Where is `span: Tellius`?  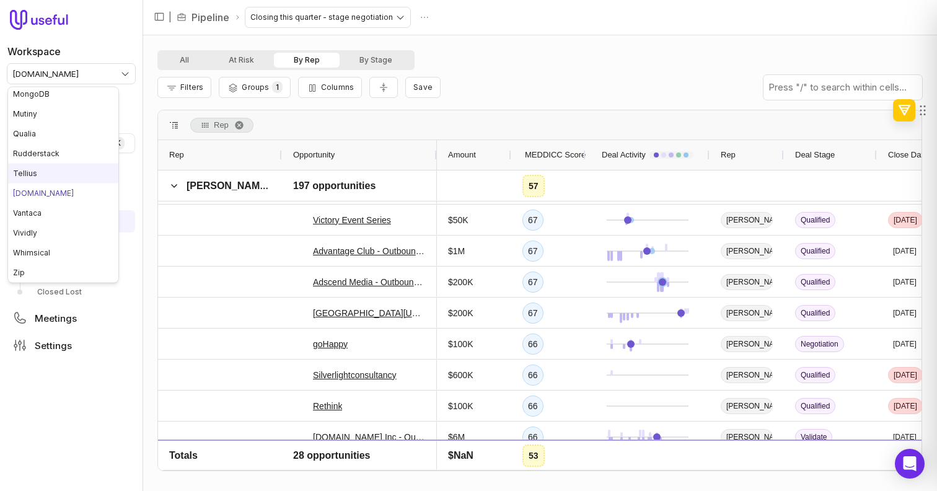
span: Tellius is located at coordinates (25, 173).